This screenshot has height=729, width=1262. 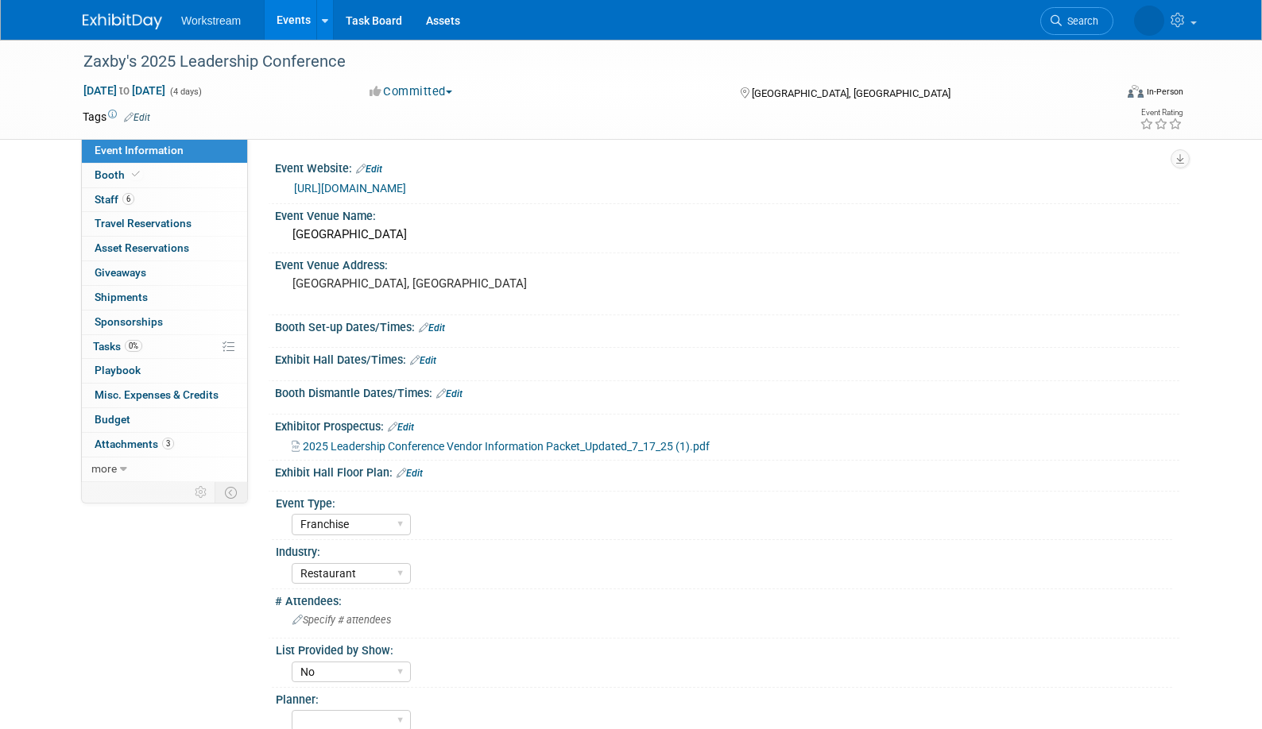 I want to click on span: 0%, so click(x=133, y=346).